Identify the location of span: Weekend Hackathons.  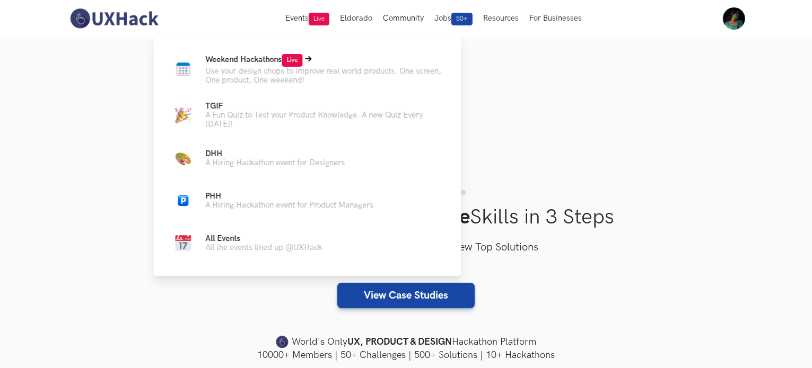
(253, 59).